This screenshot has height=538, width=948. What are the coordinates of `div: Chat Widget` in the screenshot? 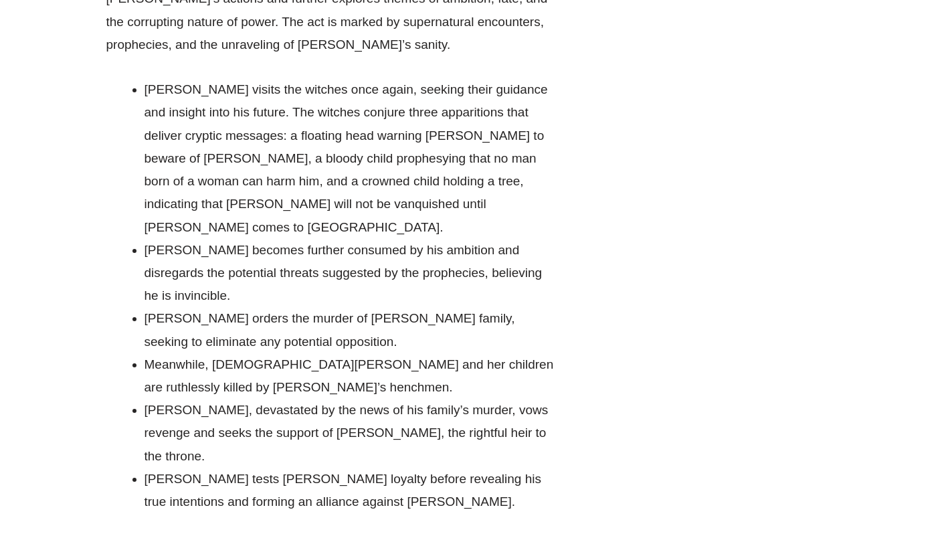 It's located at (837, 463).